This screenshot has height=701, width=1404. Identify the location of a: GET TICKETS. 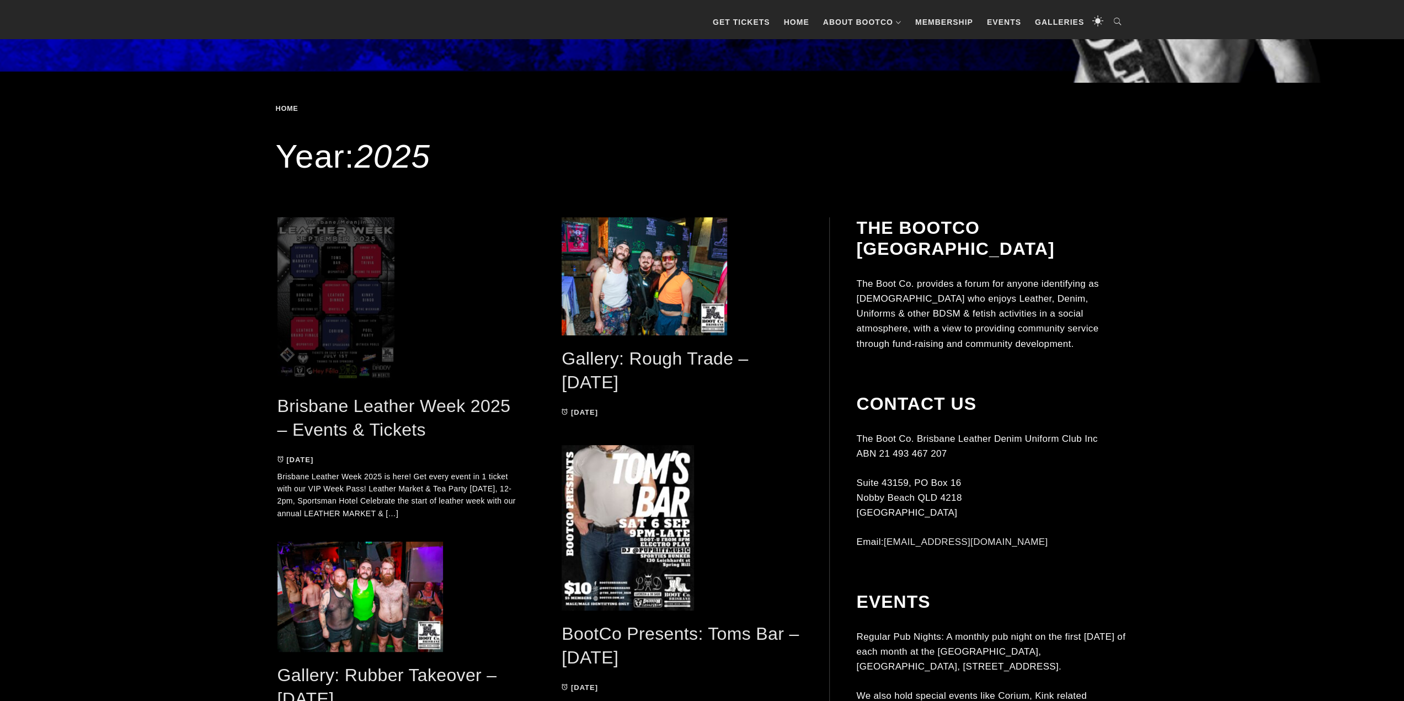
(741, 22).